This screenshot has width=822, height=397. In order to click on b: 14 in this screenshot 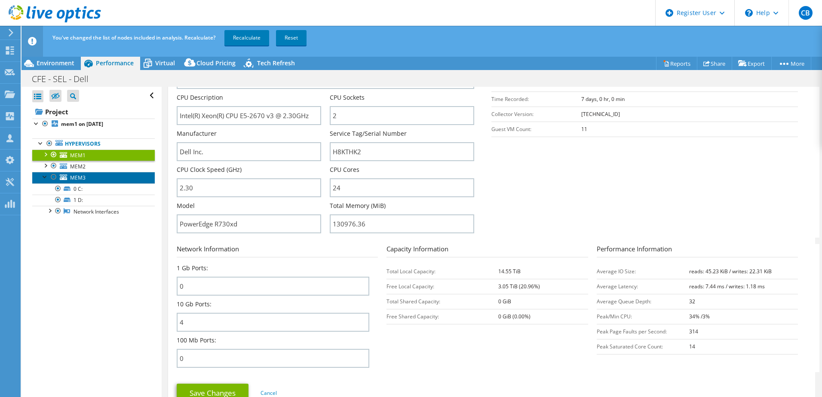, I will do `click(692, 346)`.